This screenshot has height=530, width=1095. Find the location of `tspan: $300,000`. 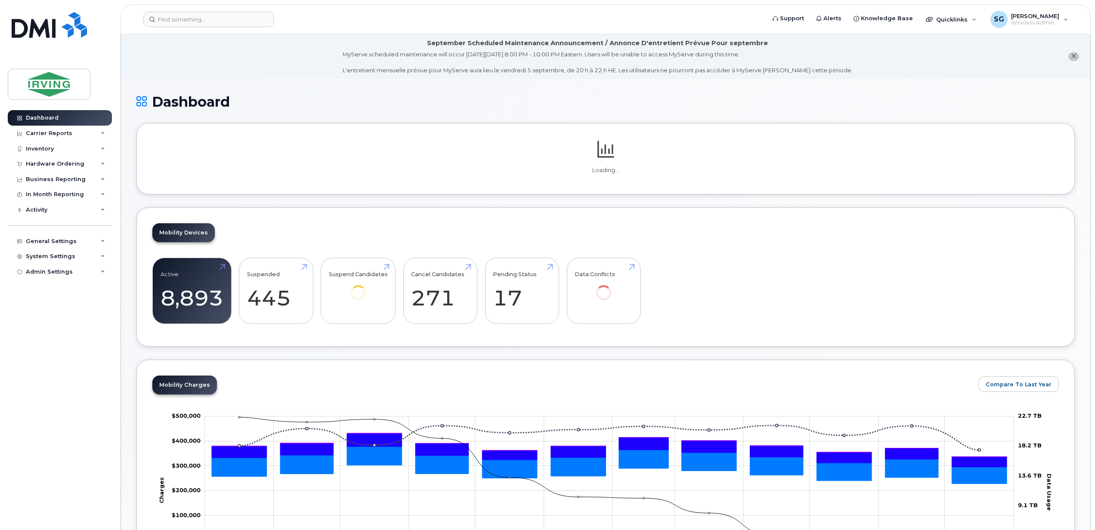

tspan: $300,000 is located at coordinates (186, 465).